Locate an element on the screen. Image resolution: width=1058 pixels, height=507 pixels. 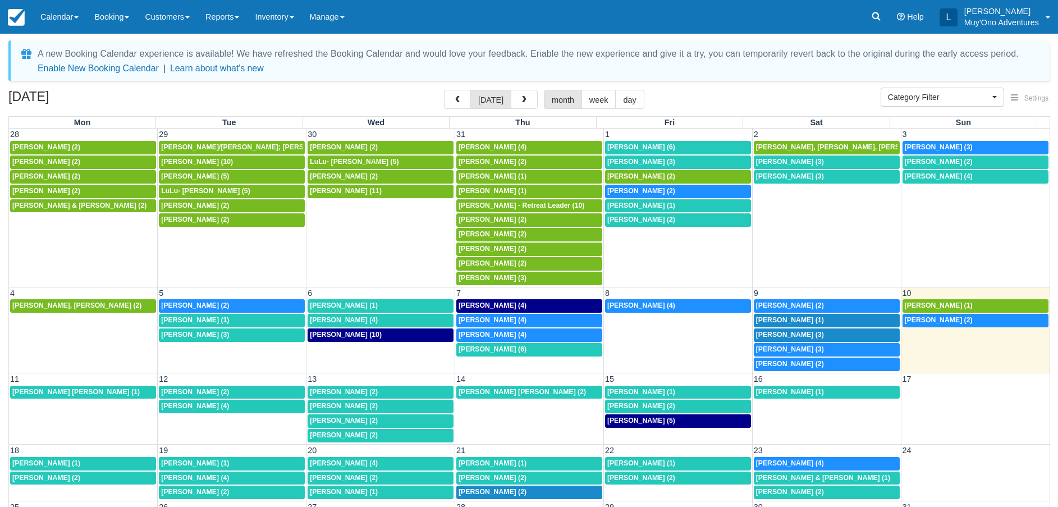
img: checkfront-main-nav-mini-logo.png is located at coordinates (16, 17).